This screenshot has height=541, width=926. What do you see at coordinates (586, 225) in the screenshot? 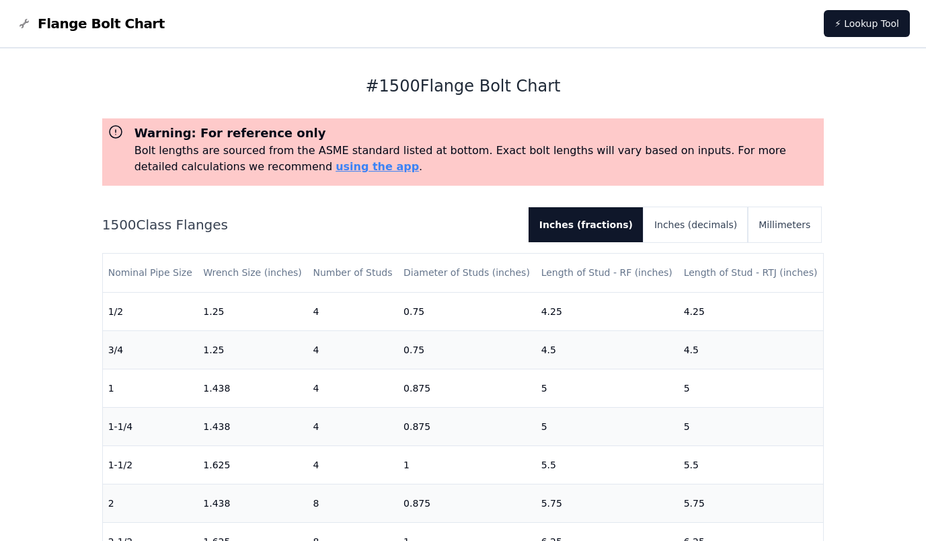
I see `button: Inches (fractions)` at bounding box center [586, 225].